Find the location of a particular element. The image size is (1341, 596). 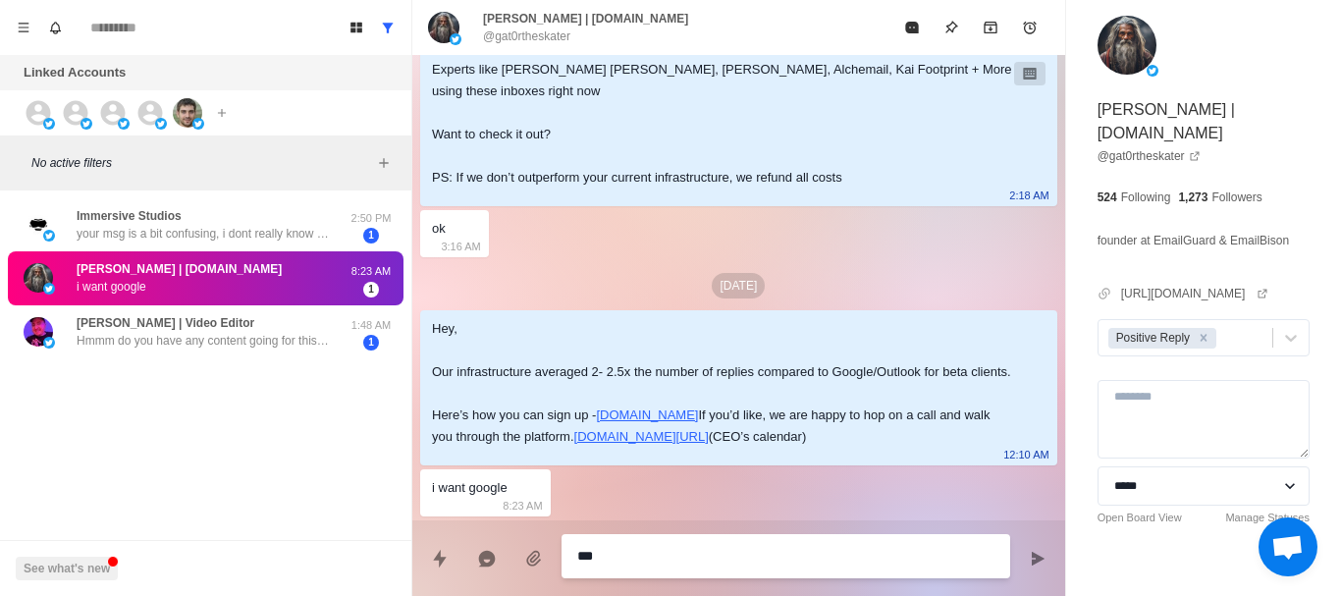

p: i want google is located at coordinates (111, 287).